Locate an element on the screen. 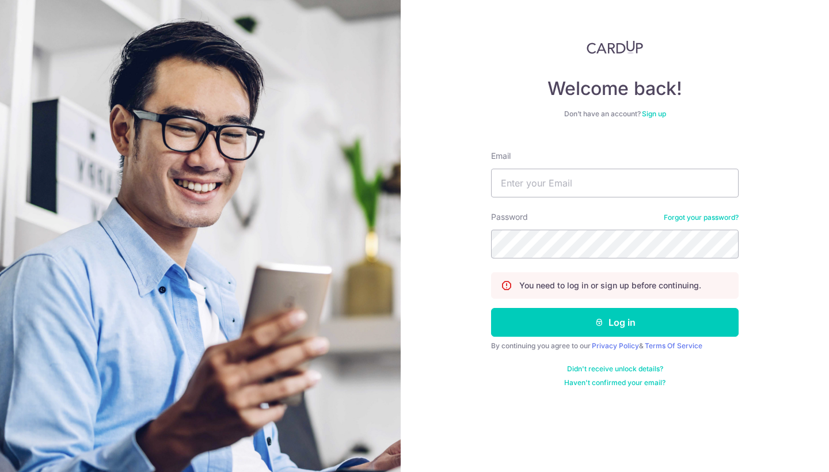 This screenshot has width=829, height=472. a: Didn't receive unlock details? is located at coordinates (615, 369).